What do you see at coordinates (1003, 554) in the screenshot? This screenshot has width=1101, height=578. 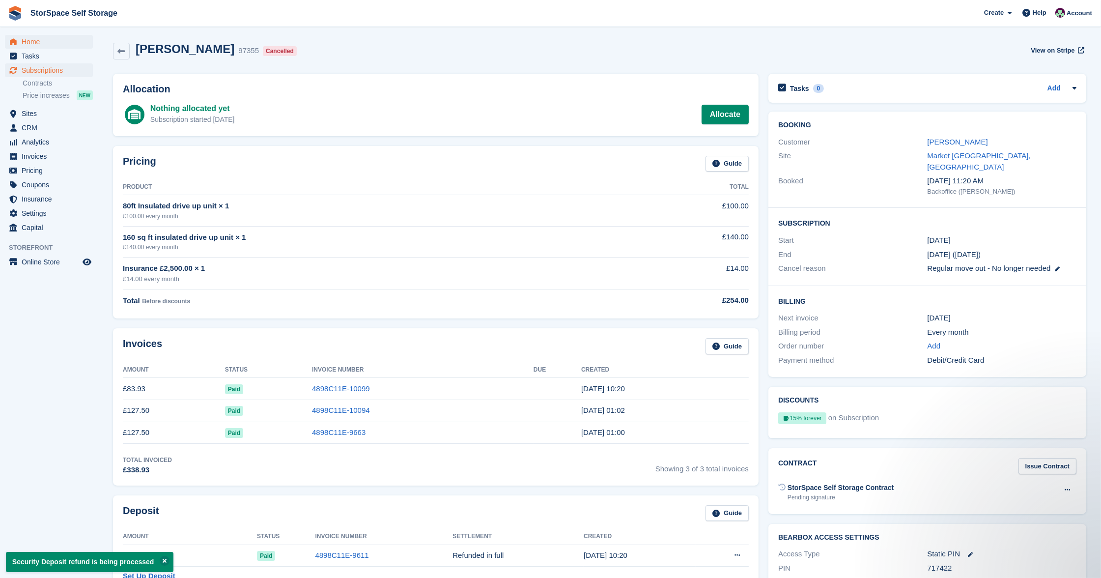 I see `div: Static PIN` at bounding box center [1003, 554].